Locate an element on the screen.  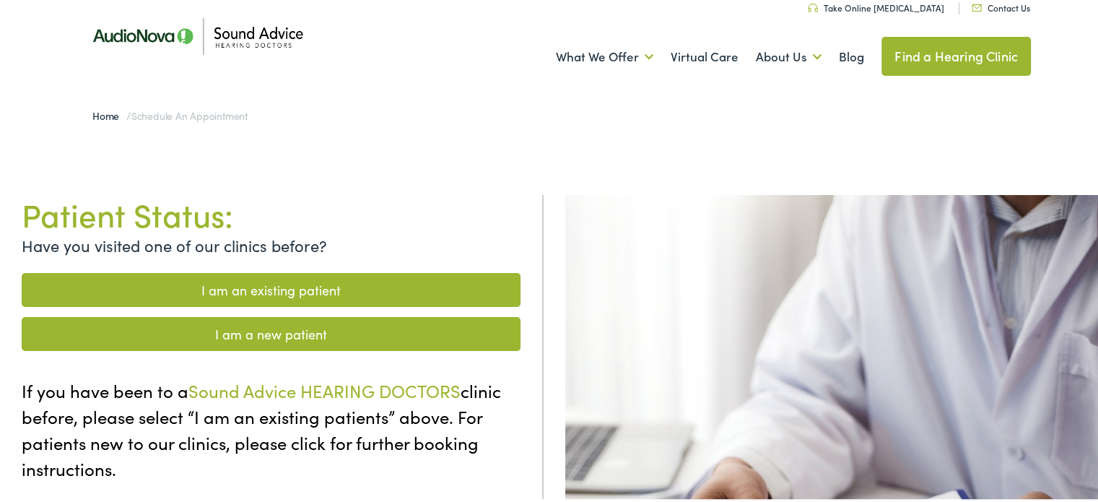
h1: Patient Status: is located at coordinates (271, 212).